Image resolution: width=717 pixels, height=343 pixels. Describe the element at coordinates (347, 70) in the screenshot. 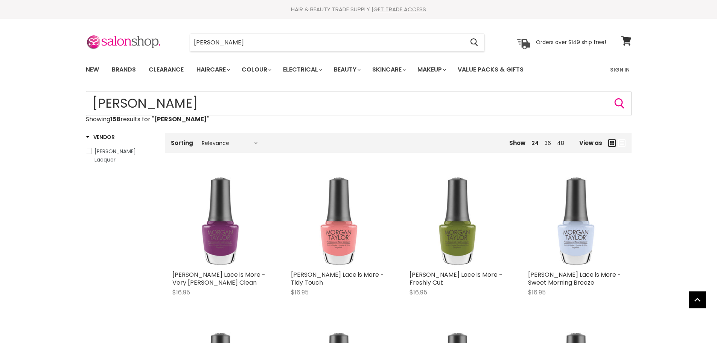

I see `a: Beauty` at that location.